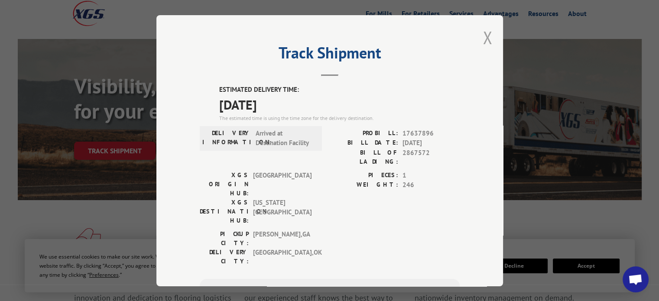 This screenshot has height=301, width=659. I want to click on span: 1, so click(431, 175).